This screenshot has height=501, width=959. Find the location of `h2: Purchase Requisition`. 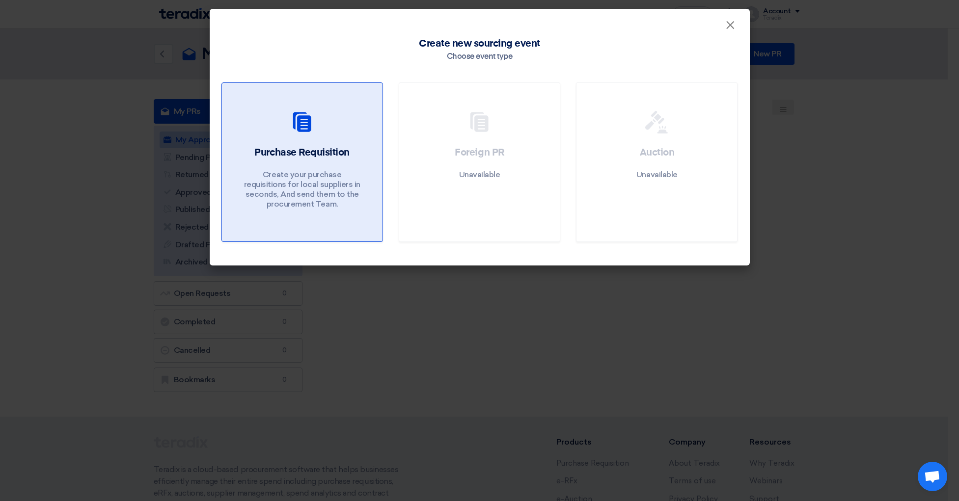

h2: Purchase Requisition is located at coordinates (301, 153).